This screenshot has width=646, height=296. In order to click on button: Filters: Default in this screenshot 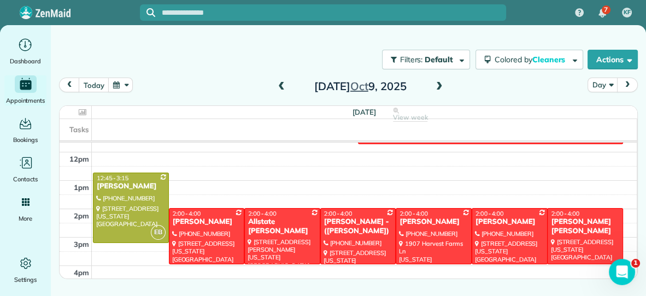, I will do `click(426, 60)`.